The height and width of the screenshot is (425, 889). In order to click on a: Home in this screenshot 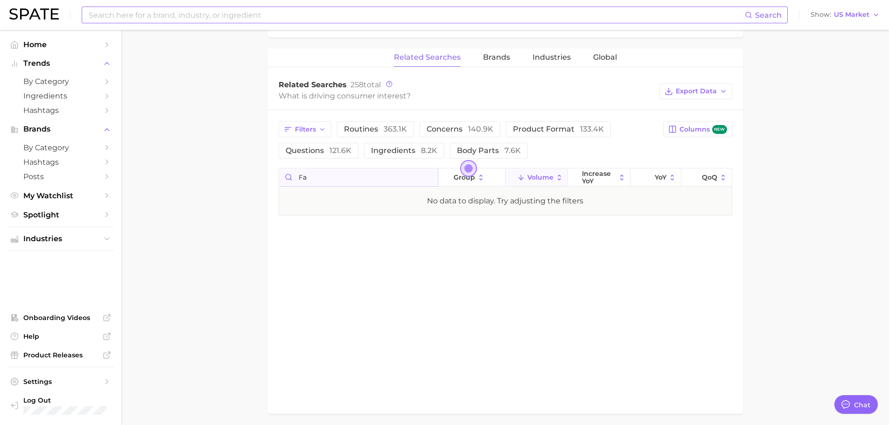, I will do `click(61, 44)`.